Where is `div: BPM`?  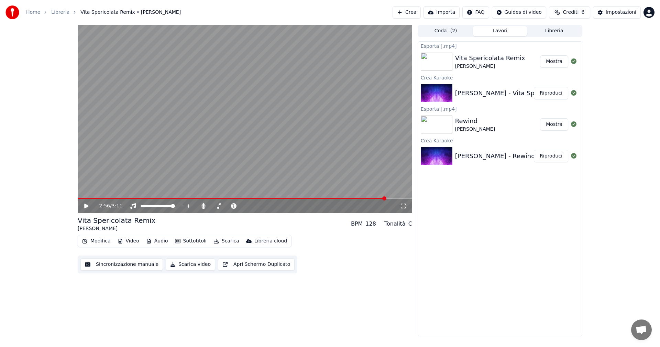 div: BPM is located at coordinates (357, 224).